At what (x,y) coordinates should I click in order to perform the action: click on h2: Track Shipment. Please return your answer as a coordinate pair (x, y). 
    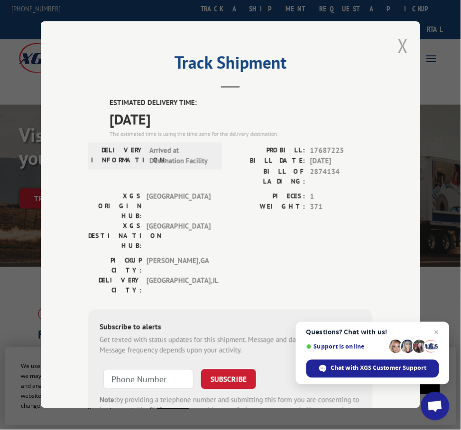
    Looking at the image, I should click on (230, 65).